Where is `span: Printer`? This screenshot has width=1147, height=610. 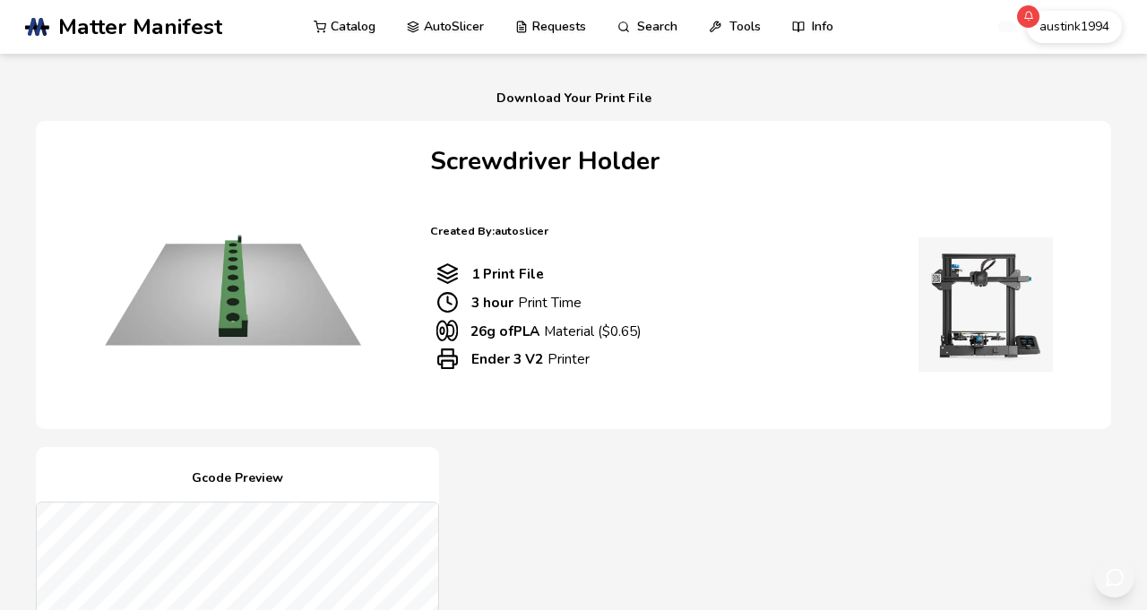
span: Printer is located at coordinates (447, 359).